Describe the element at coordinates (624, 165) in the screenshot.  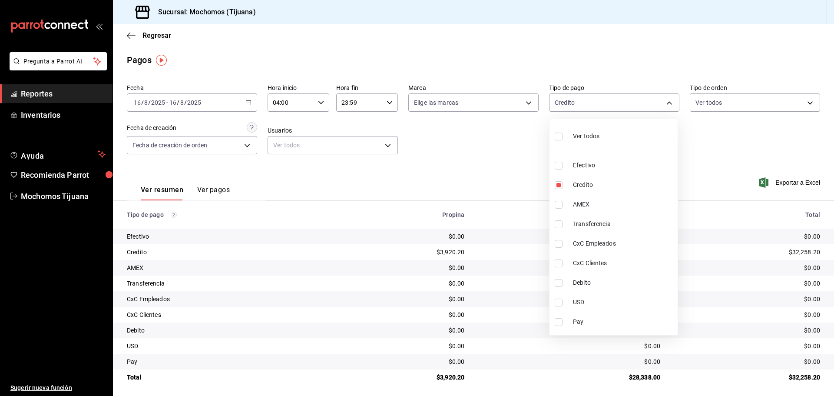
I see `span: Efectivo` at that location.